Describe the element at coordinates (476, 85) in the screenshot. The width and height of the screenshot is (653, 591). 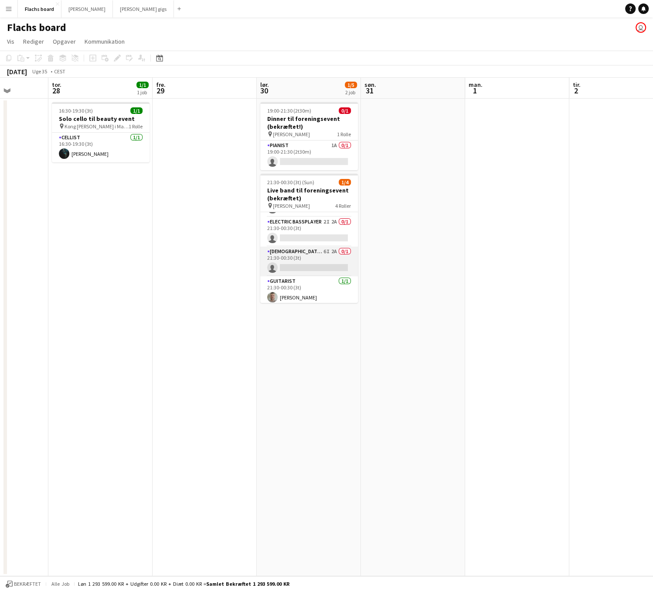
I see `span: man.` at that location.